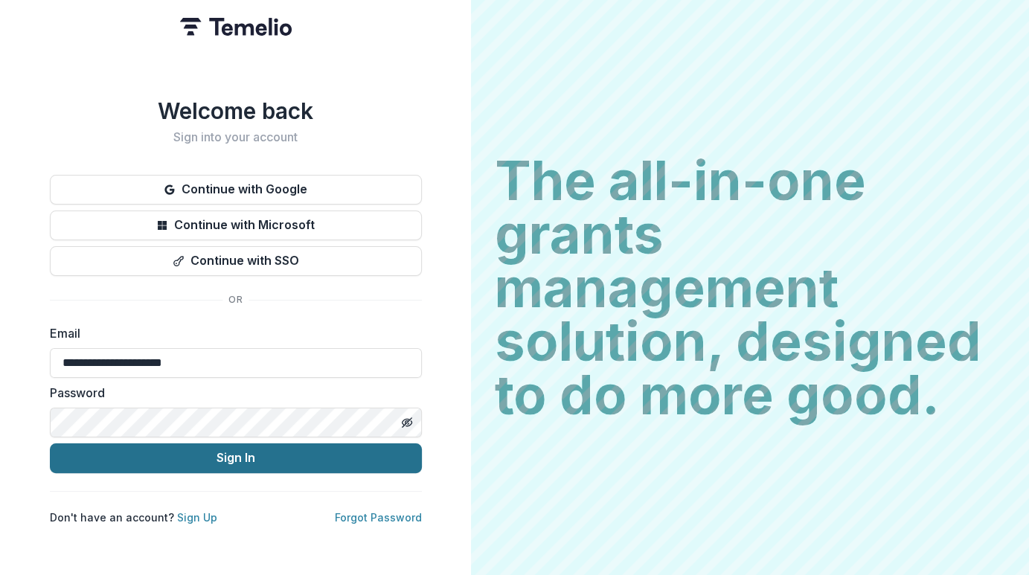  Describe the element at coordinates (236, 111) in the screenshot. I see `h1: Welcome back` at that location.